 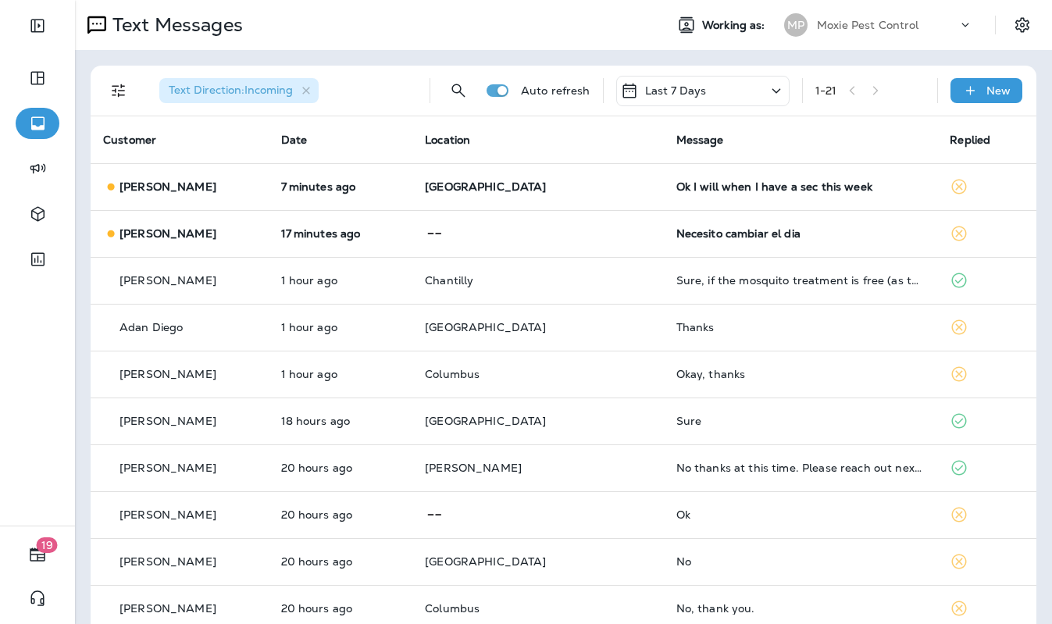 What do you see at coordinates (341, 327) in the screenshot?
I see `p: Aug 20, 2025 10:10 AM` at bounding box center [341, 327].